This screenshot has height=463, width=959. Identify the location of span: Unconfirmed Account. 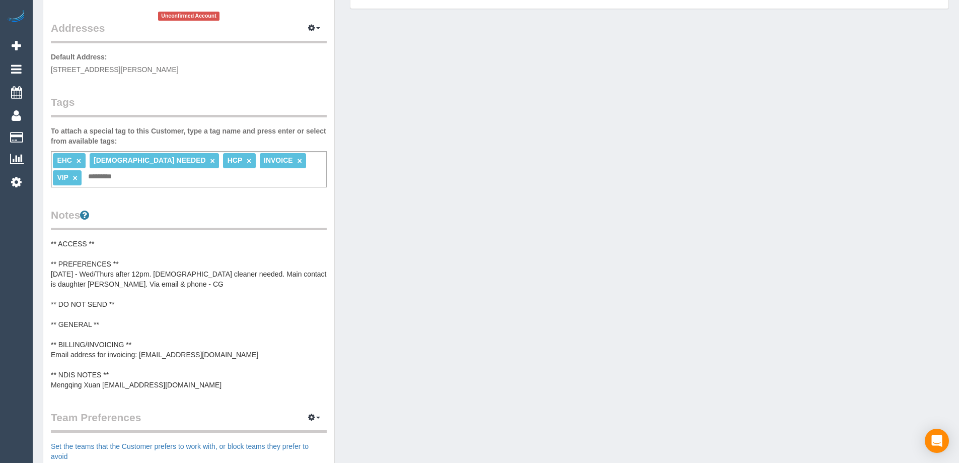
(189, 16).